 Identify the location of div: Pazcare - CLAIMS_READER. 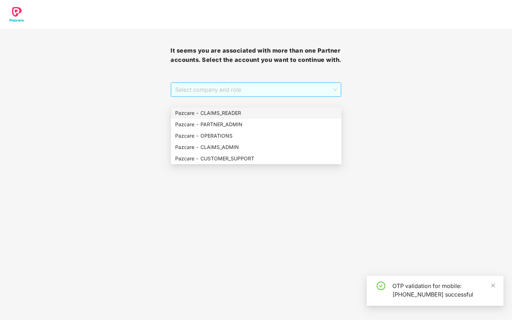
(256, 113).